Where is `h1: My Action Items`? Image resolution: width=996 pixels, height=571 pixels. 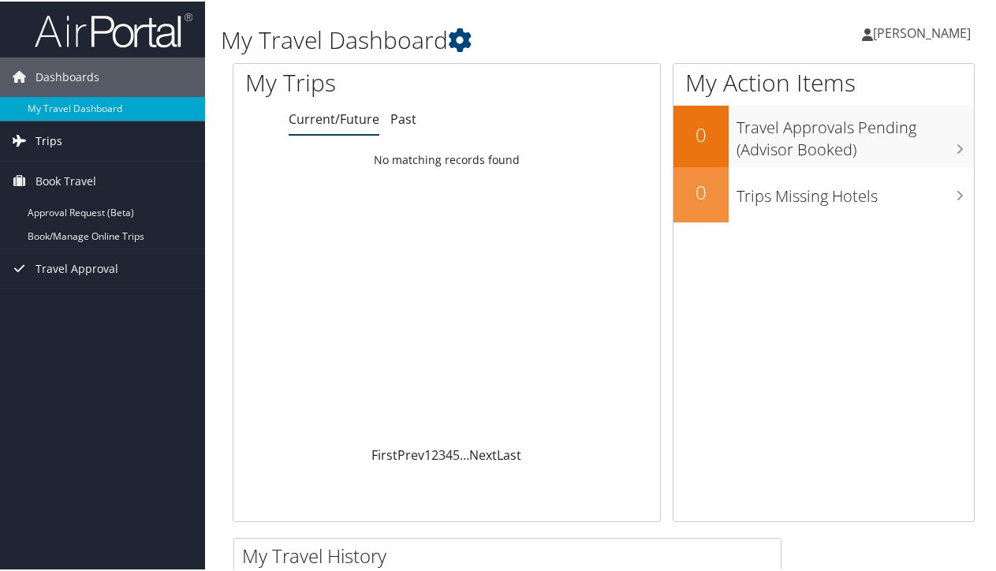
h1: My Action Items is located at coordinates (823, 81).